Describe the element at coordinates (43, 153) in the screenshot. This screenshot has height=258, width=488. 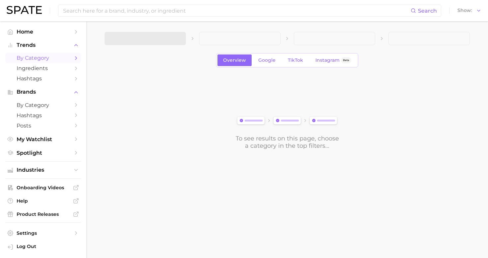
I see `span: Spotlight` at that location.